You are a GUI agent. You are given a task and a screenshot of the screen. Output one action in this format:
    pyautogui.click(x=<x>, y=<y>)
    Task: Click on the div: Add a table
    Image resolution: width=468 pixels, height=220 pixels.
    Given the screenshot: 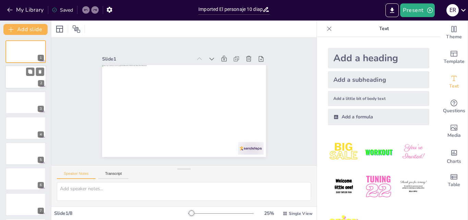 What is the action you would take?
    pyautogui.click(x=454, y=181)
    